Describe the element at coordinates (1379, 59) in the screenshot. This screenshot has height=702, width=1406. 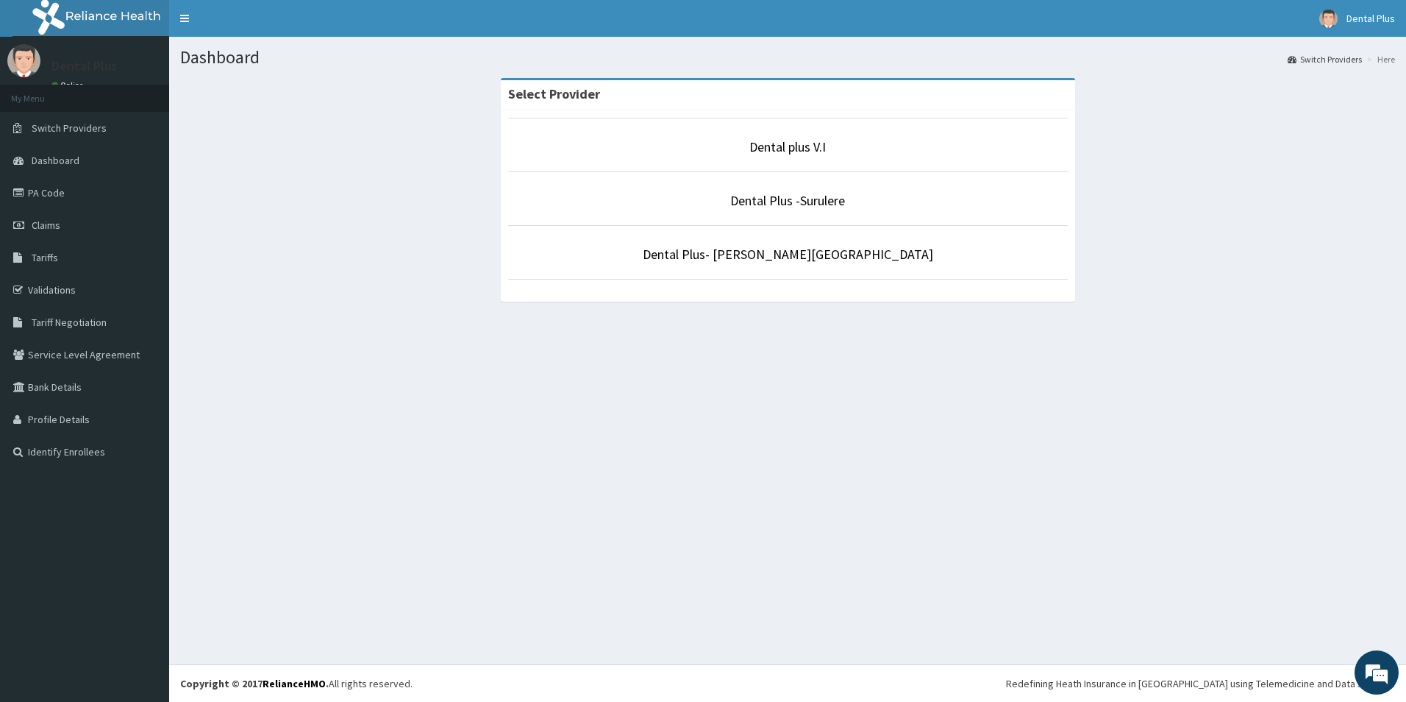
I see `li: Here` at that location.